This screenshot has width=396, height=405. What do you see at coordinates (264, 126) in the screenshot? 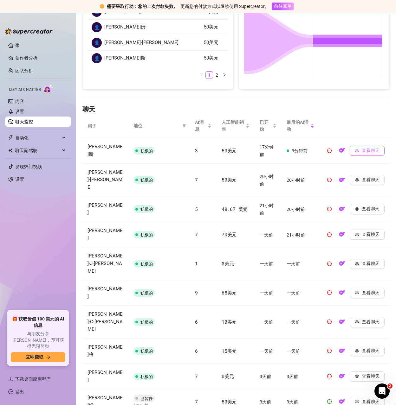
I see `font: 已开始` at bounding box center [264, 126].